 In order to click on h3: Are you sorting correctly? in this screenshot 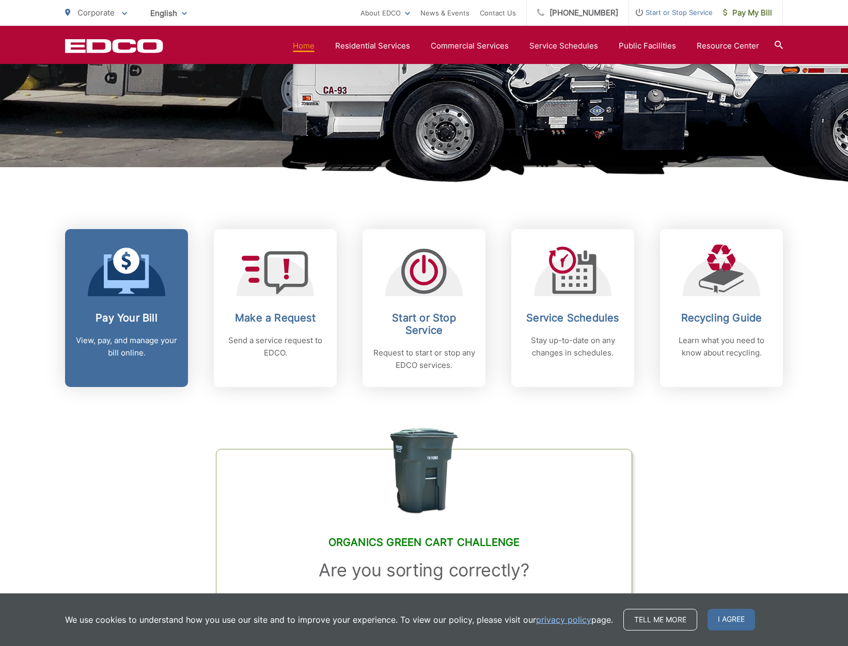, I will do `click(424, 570)`.